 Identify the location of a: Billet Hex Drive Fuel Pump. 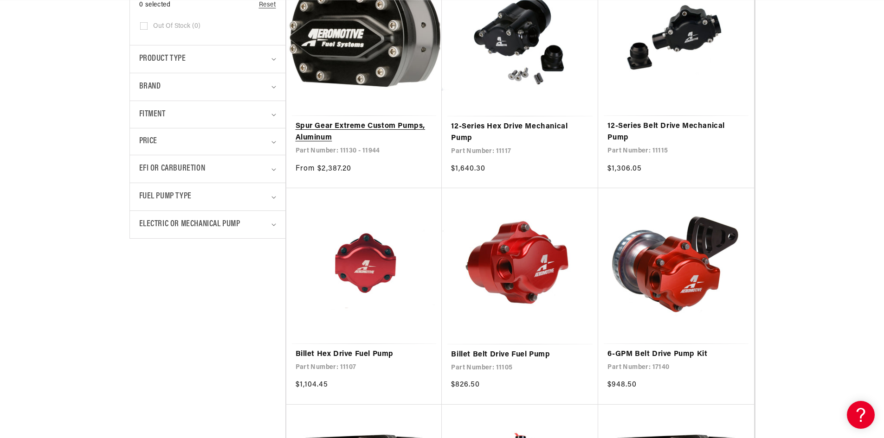
(364, 355).